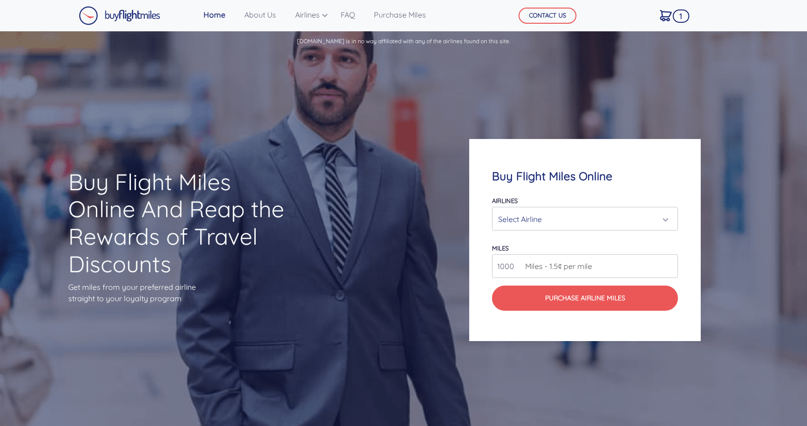 The width and height of the screenshot is (807, 426). What do you see at coordinates (120, 16) in the screenshot?
I see `a: Buy Flight Miles Logo` at bounding box center [120, 16].